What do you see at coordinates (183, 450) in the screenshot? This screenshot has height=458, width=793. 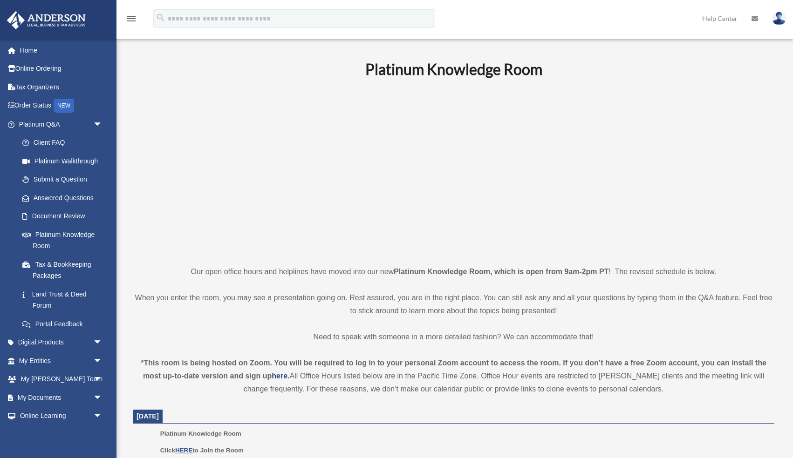 I see `u: HERE` at bounding box center [183, 450].